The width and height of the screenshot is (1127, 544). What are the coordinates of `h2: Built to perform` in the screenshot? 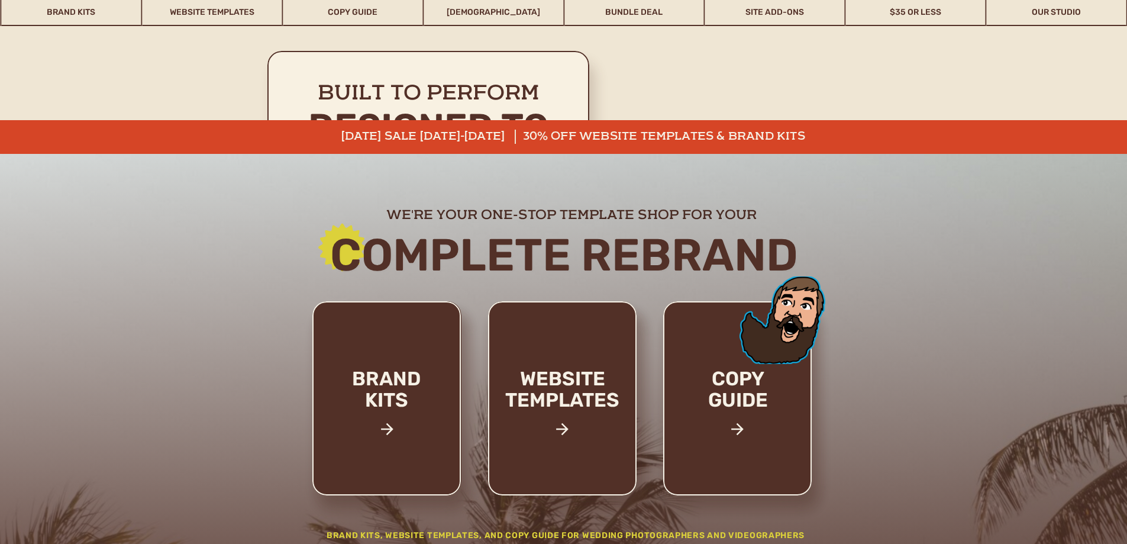 It's located at (428, 95).